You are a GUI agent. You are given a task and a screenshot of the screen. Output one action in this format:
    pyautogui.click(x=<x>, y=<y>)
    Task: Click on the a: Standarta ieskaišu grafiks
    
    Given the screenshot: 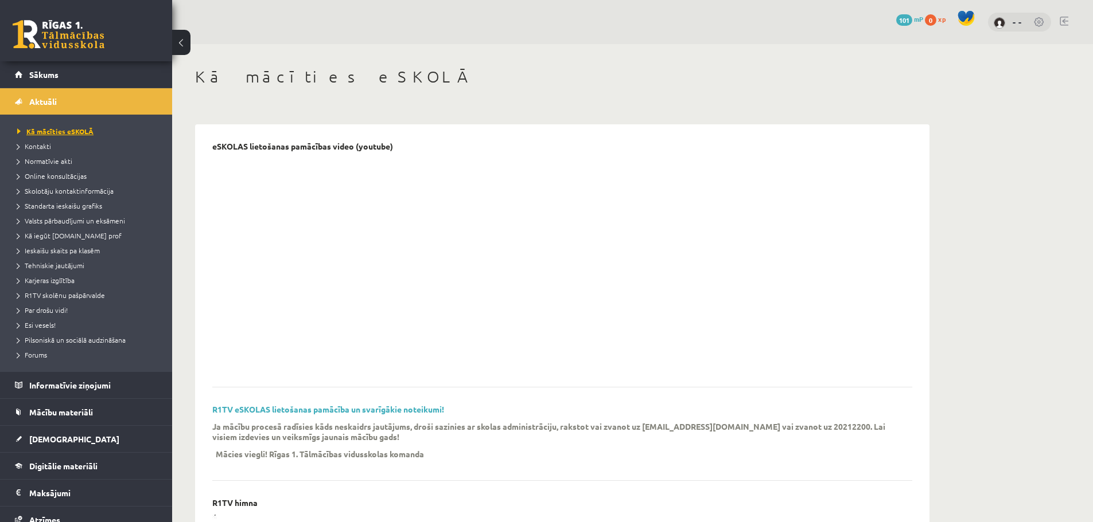 What is the action you would take?
    pyautogui.click(x=89, y=206)
    